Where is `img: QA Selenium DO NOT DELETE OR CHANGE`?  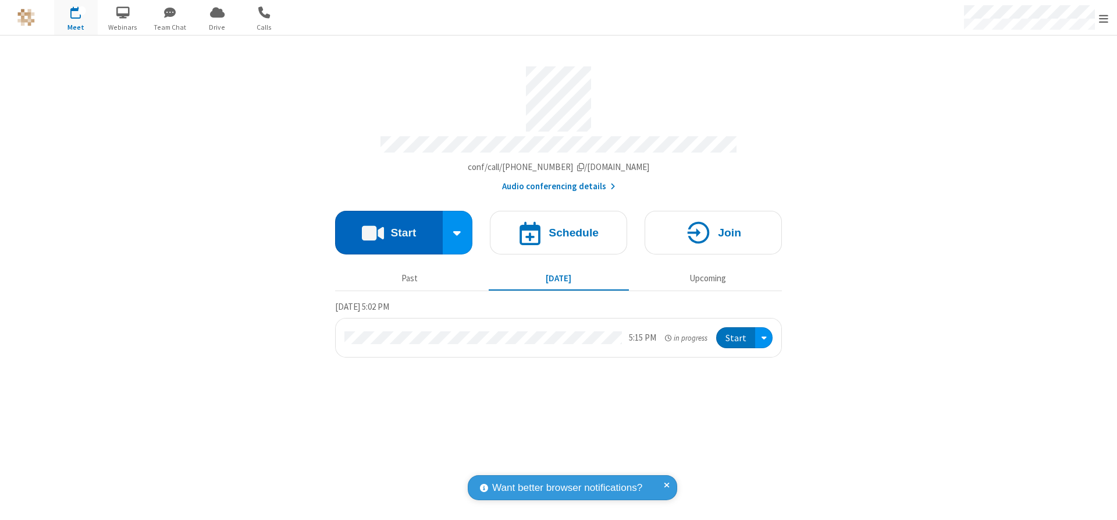
img: QA Selenium DO NOT DELETE OR CHANGE is located at coordinates (26, 17).